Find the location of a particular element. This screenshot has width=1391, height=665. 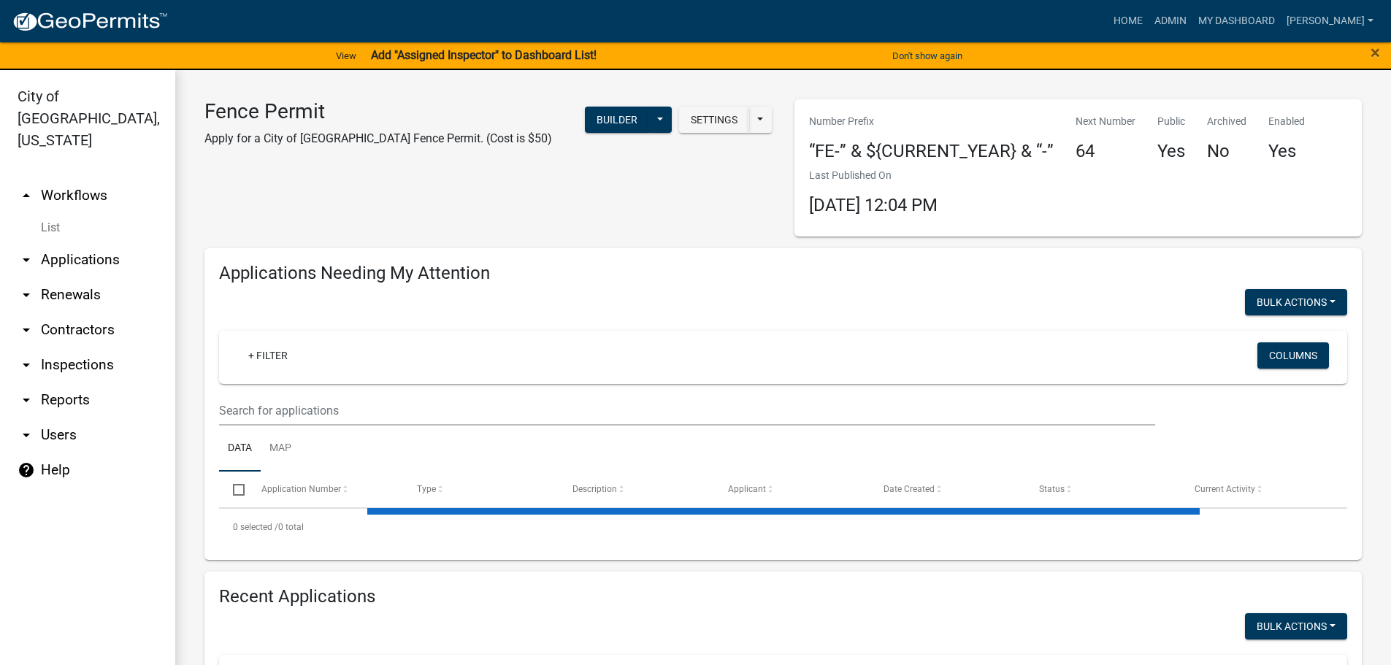

a: Data is located at coordinates (240, 449).